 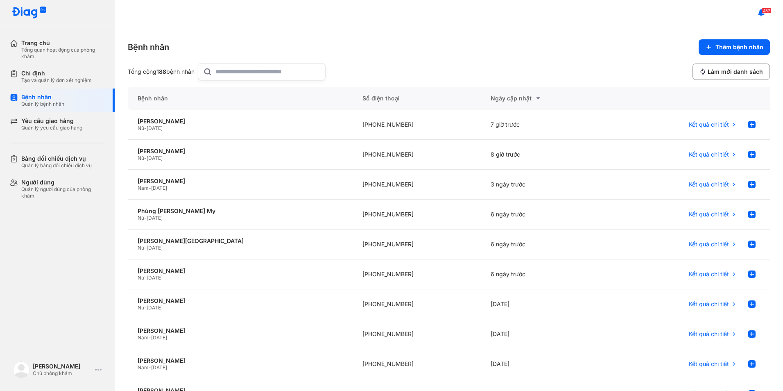 I want to click on div: Trang chủ, so click(x=63, y=43).